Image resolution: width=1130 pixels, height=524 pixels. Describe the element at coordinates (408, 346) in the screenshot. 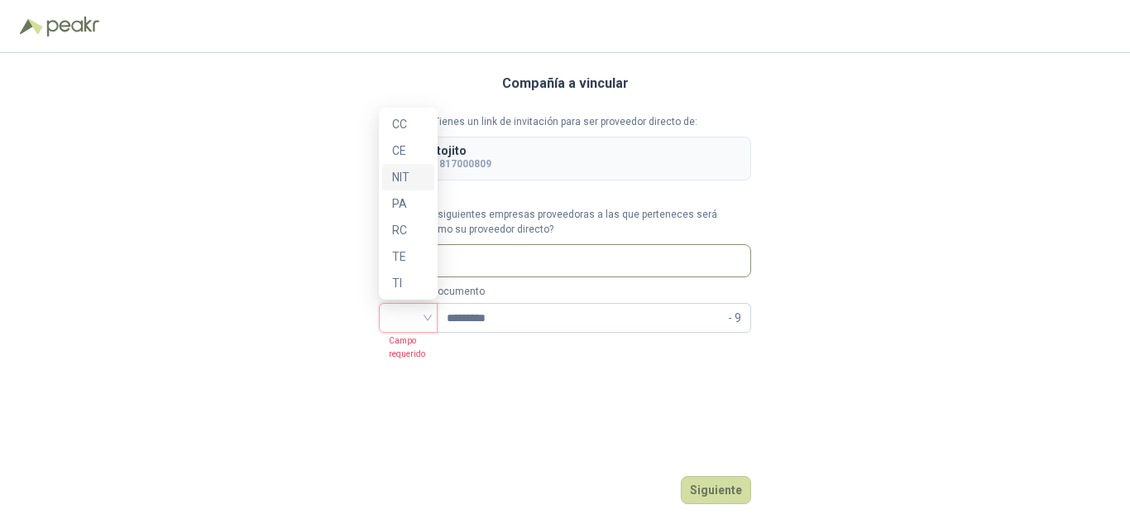

I see `p: Campo requerido` at that location.